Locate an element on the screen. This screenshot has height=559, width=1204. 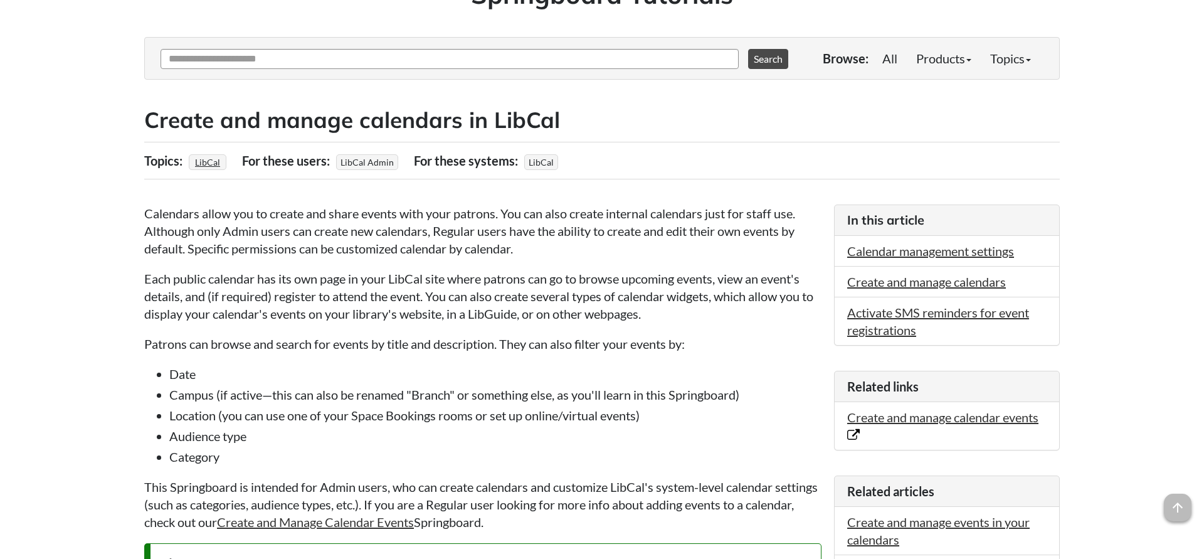
a: Create and manage calendar events is located at coordinates (942, 426).